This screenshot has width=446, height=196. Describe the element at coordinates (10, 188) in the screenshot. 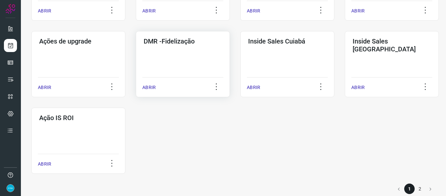

I see `img: 86fc21c22a90fb4bae6cb495ded7e8f6.png` at that location.